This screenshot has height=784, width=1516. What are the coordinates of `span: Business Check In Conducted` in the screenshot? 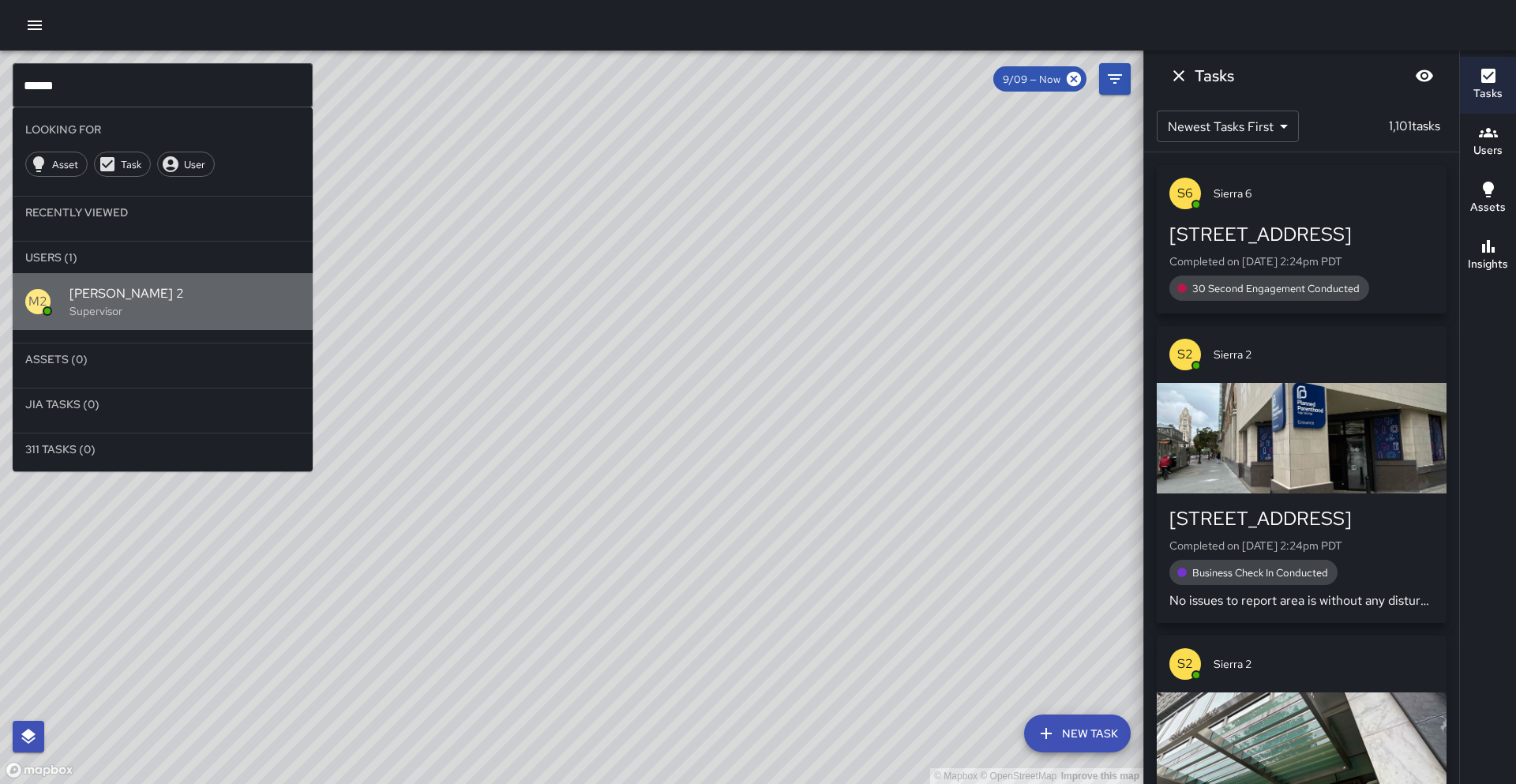 It's located at (1259, 572).